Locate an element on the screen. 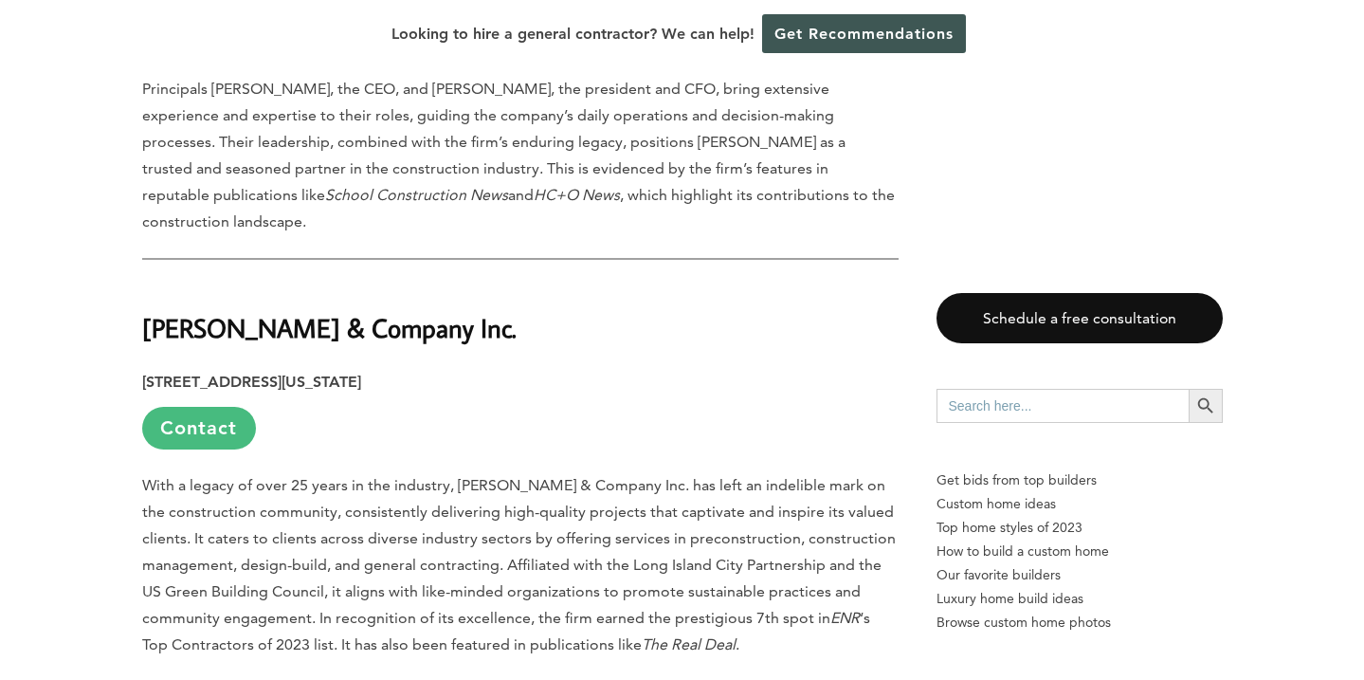 The height and width of the screenshot is (680, 1364). p: Browse custom home photos is located at coordinates (1079, 622).